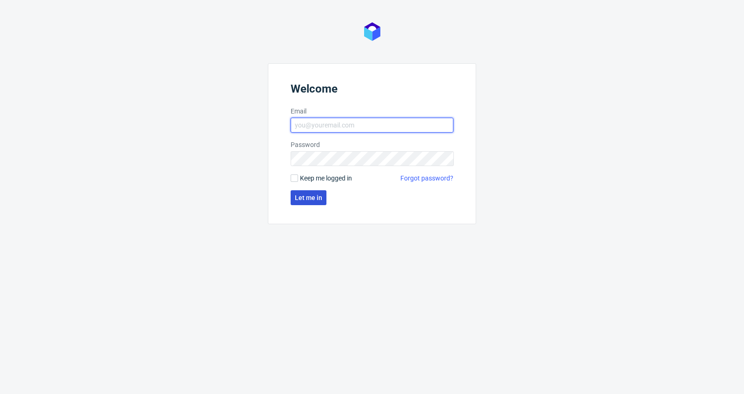  I want to click on header: Welcome, so click(372, 91).